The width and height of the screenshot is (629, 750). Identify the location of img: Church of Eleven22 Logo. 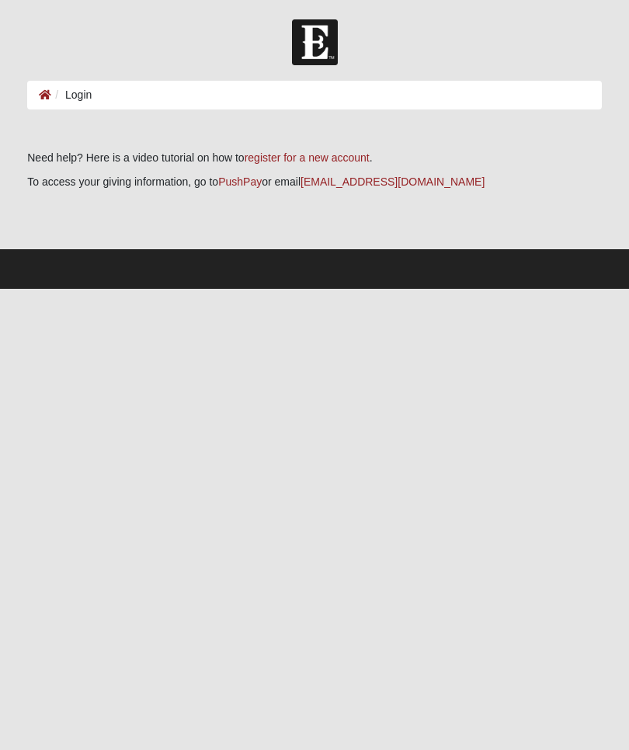
(314, 42).